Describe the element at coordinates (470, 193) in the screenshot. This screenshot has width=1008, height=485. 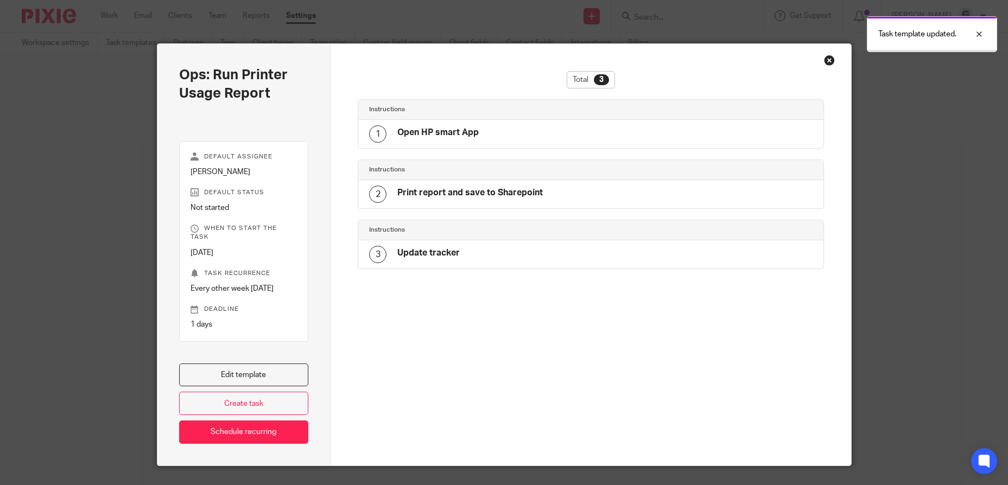
I see `h4: Print report and save to Sharepoint` at that location.